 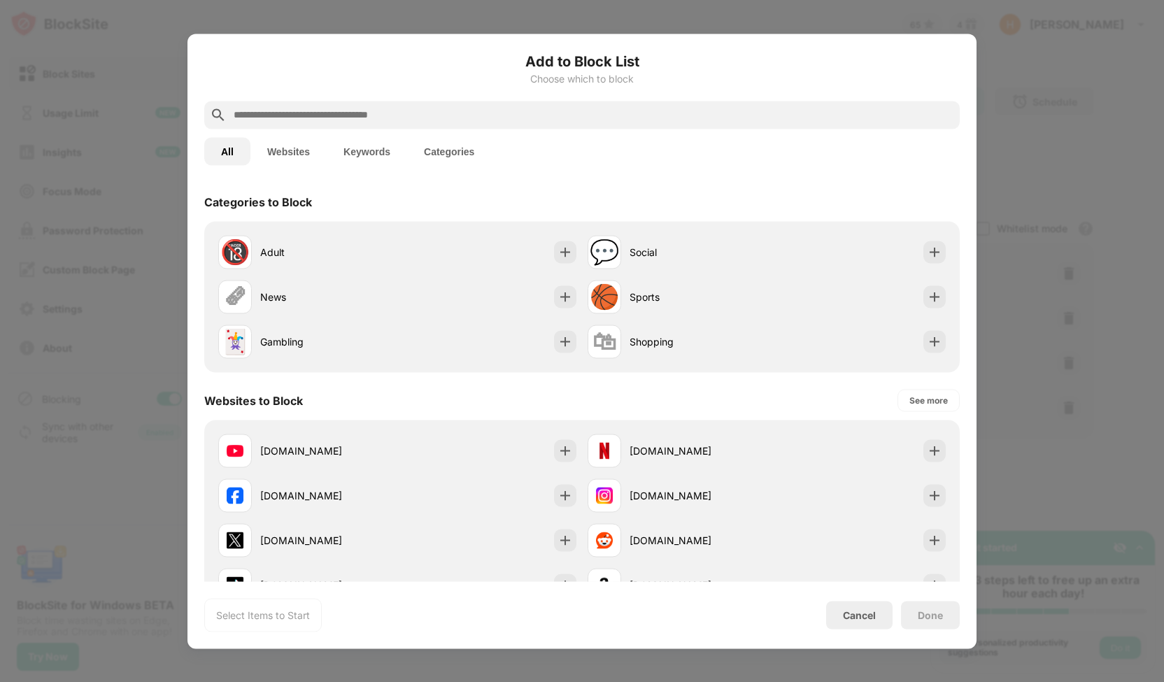 What do you see at coordinates (930, 615) in the screenshot?
I see `div: Done` at bounding box center [930, 615].